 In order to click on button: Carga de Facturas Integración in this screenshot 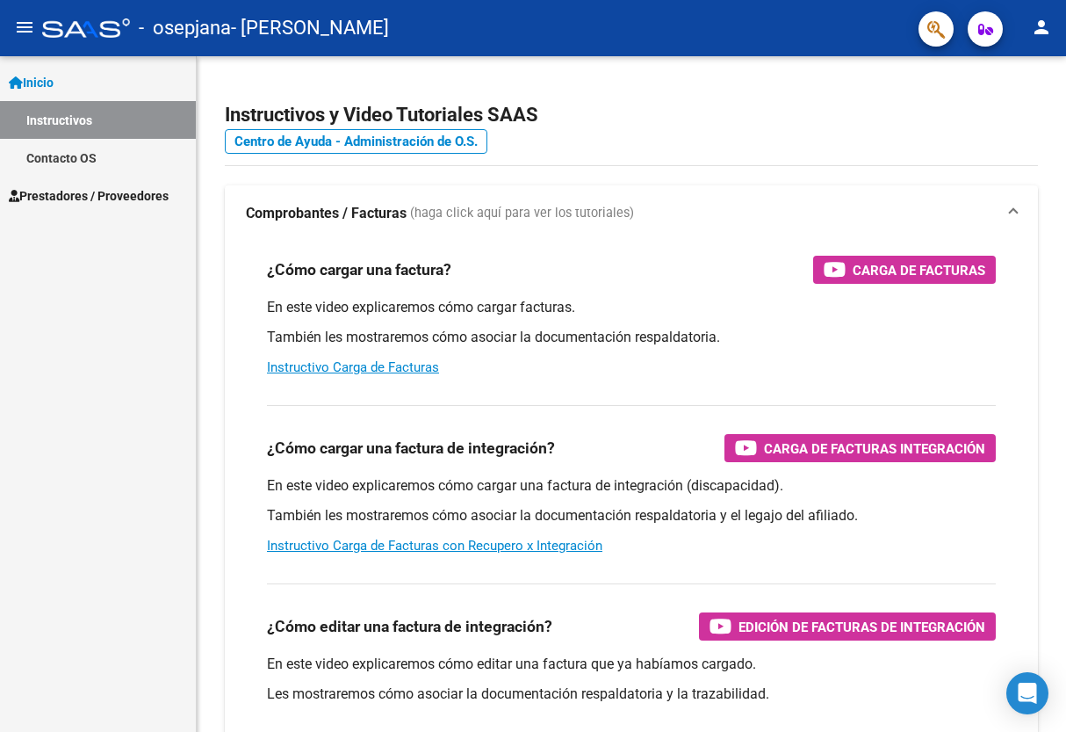, I will do `click(860, 448)`.